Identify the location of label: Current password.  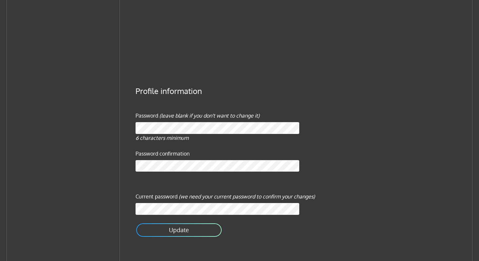
(157, 197).